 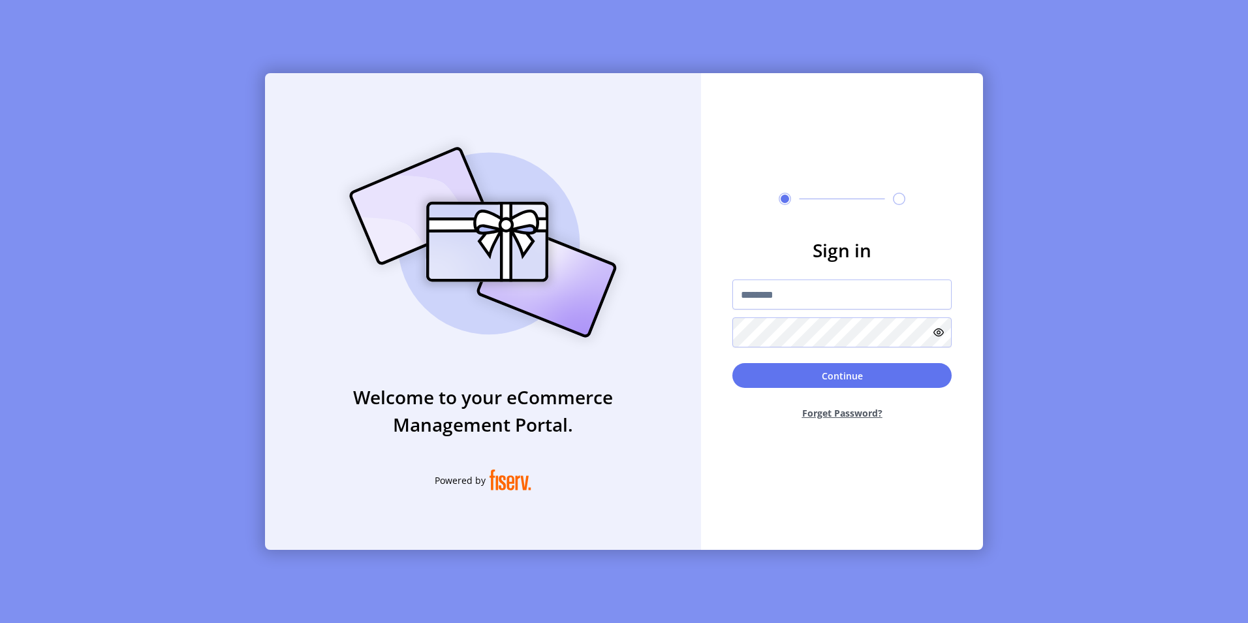 What do you see at coordinates (460, 480) in the screenshot?
I see `span: Powered by` at bounding box center [460, 480].